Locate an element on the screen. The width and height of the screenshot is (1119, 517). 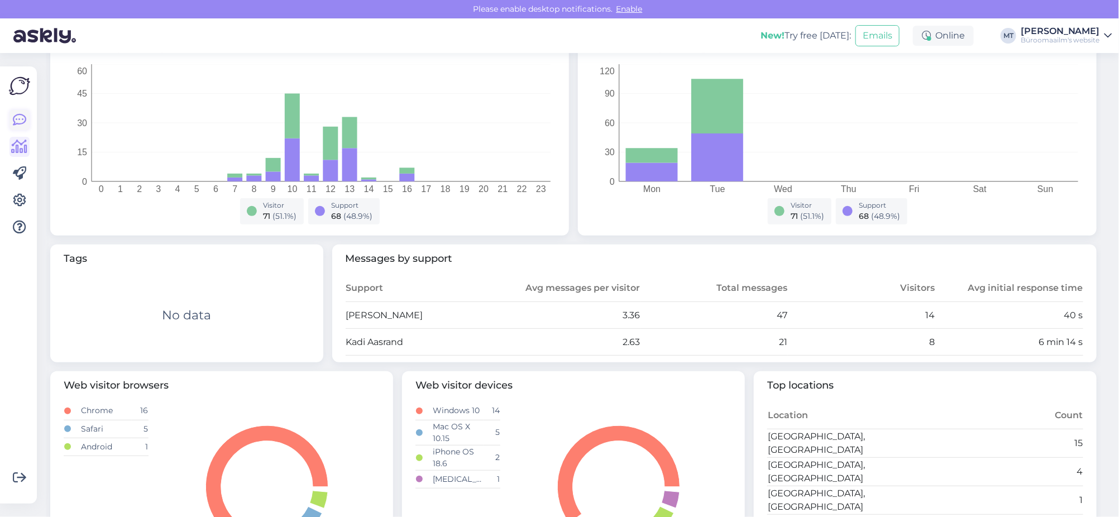
td: Android is located at coordinates (106, 447).